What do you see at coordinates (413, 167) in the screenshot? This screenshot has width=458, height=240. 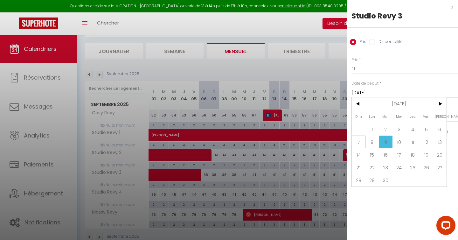 I see `span: 25` at bounding box center [413, 167].